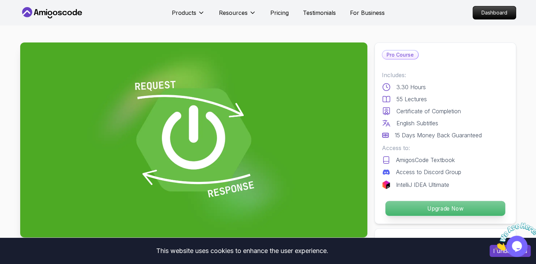  What do you see at coordinates (279, 13) in the screenshot?
I see `a: Pricing` at bounding box center [279, 13].